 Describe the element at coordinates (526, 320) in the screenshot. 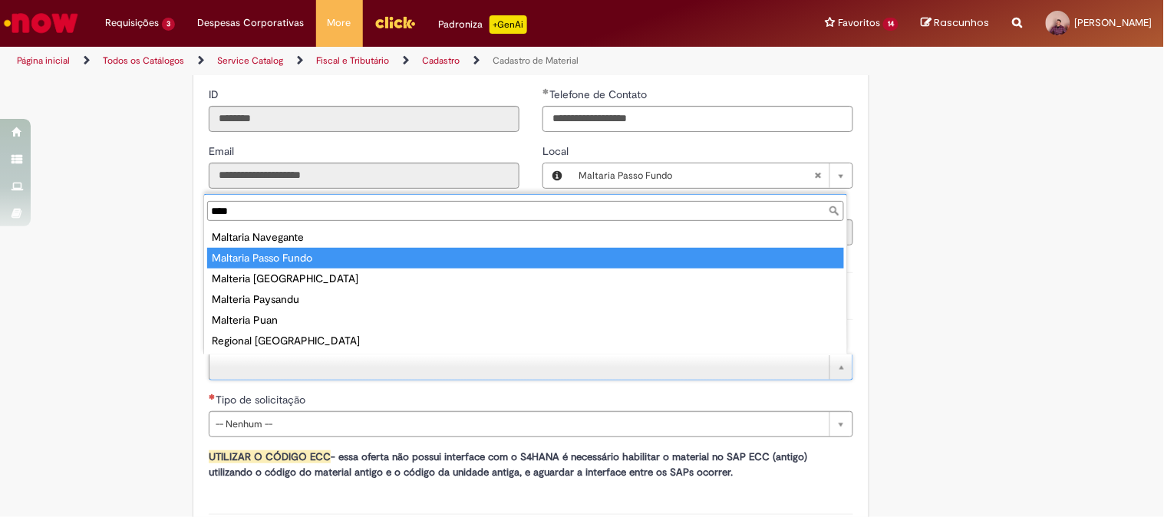

I see `div: Malteria Puan` at that location.